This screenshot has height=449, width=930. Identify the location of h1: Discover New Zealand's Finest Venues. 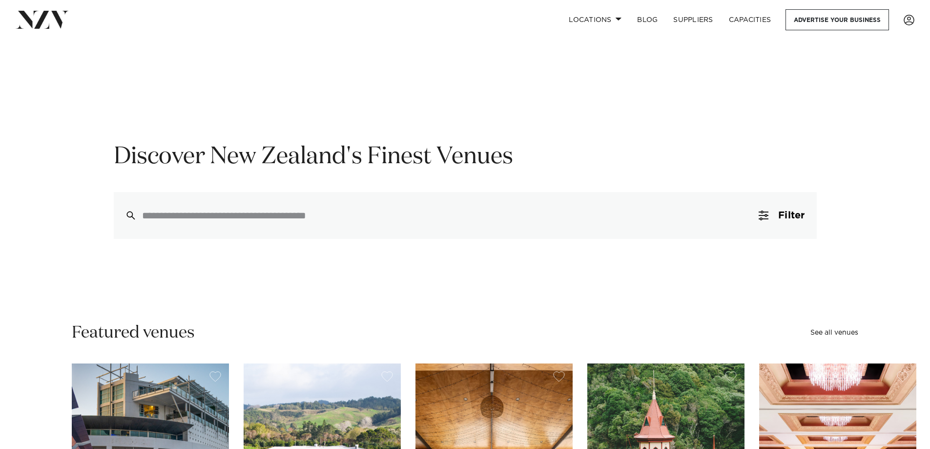
(465, 157).